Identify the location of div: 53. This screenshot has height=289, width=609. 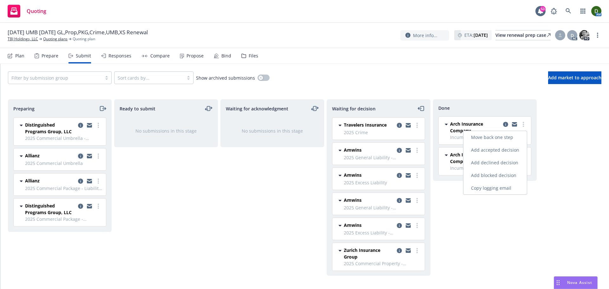
(543, 9).